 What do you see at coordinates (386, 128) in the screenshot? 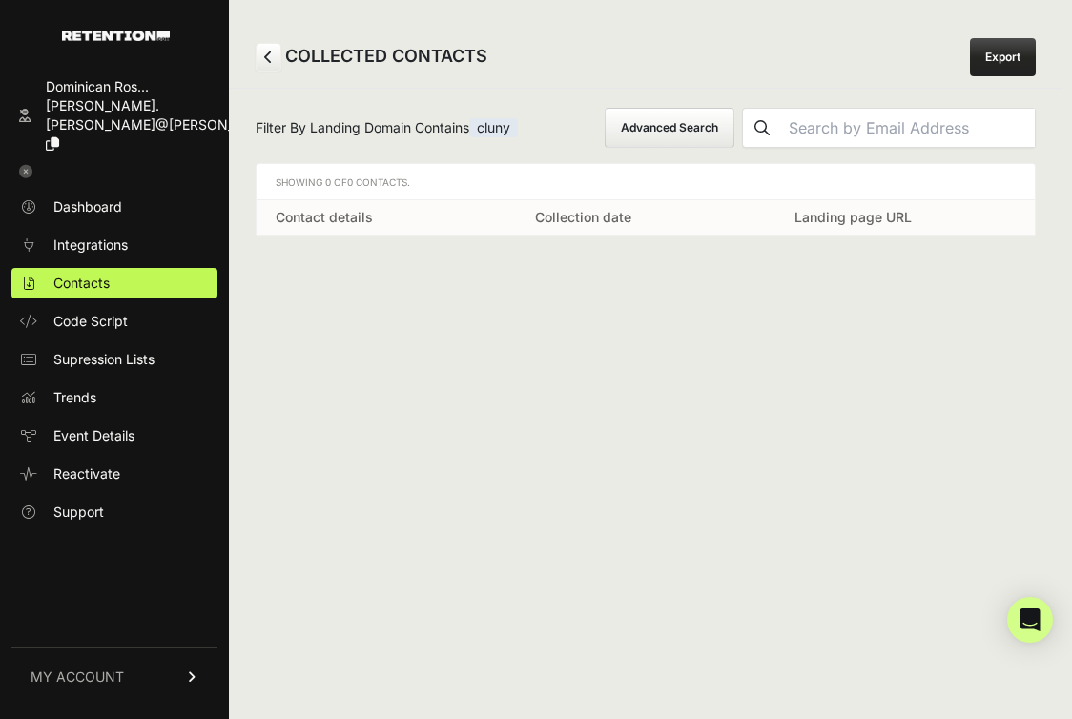
I see `span: Filter By Landing Domain Contains` at bounding box center [386, 128].